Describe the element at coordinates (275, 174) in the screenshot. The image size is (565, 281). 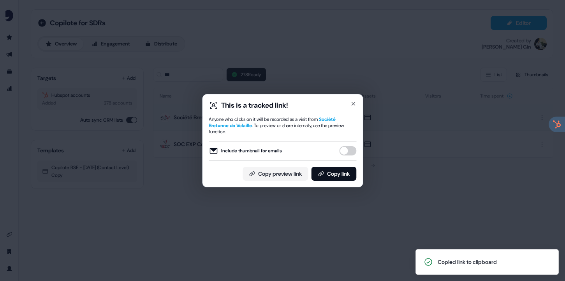
I see `button: Copy preview link` at that location.